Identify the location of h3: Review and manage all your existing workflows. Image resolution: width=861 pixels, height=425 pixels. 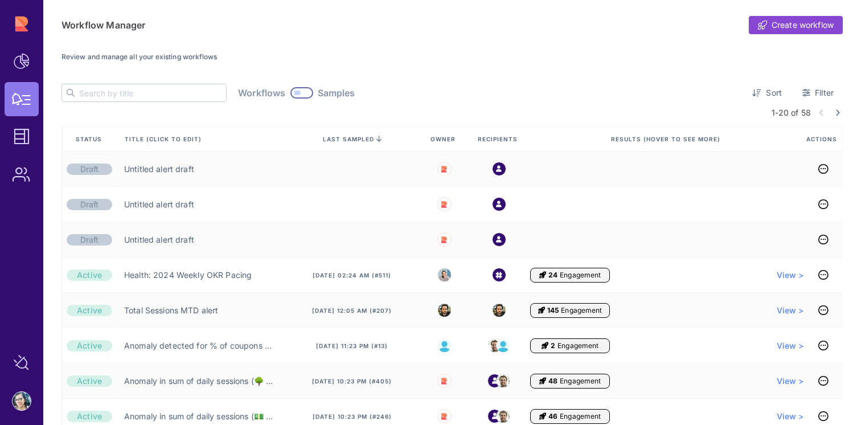
(452, 56).